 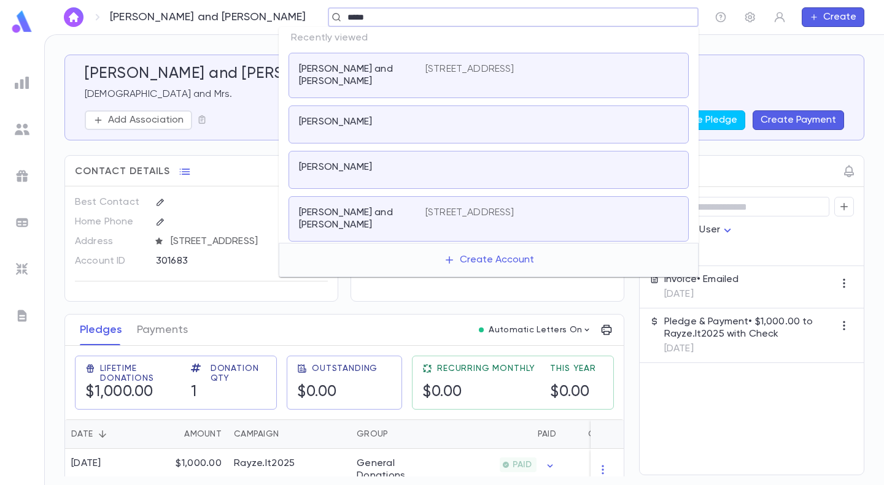 I want to click on button: Create Pledge, so click(x=703, y=120).